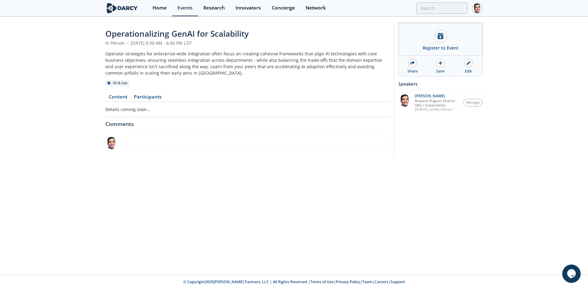 This screenshot has height=289, width=588. What do you see at coordinates (473, 103) in the screenshot?
I see `button: Message` at bounding box center [473, 103].